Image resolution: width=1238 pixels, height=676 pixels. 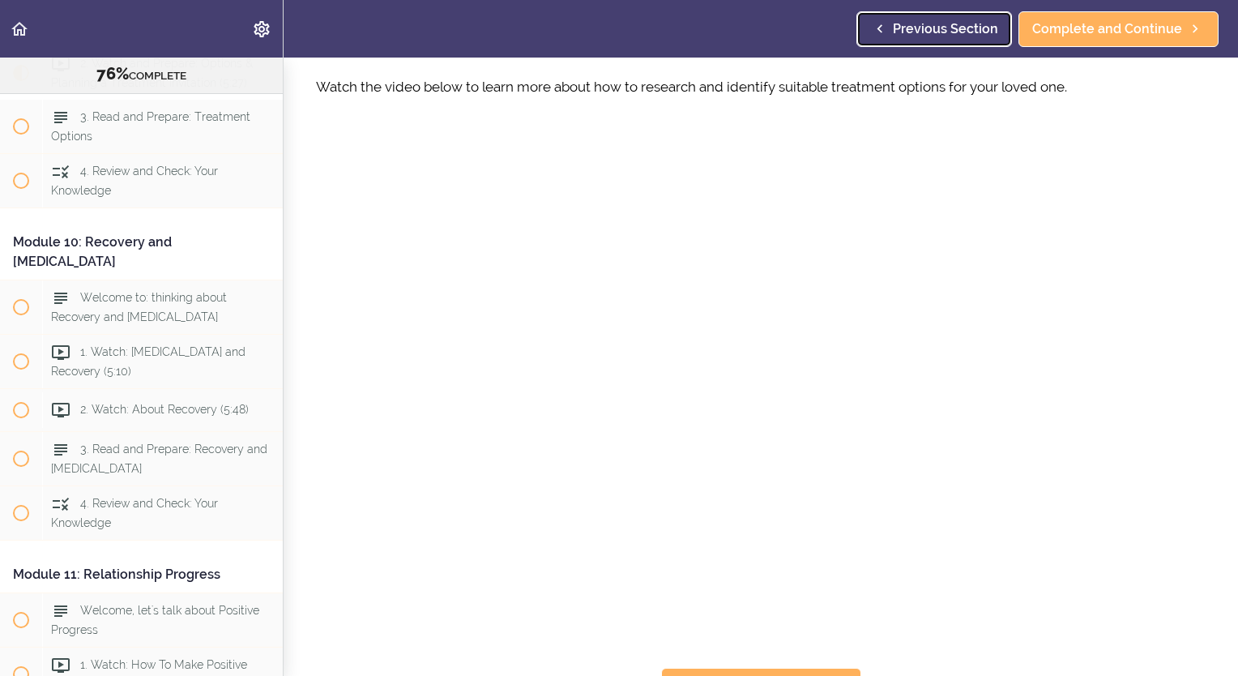 I want to click on span: Welcome, let's talk about Positive Progress, so click(x=155, y=619).